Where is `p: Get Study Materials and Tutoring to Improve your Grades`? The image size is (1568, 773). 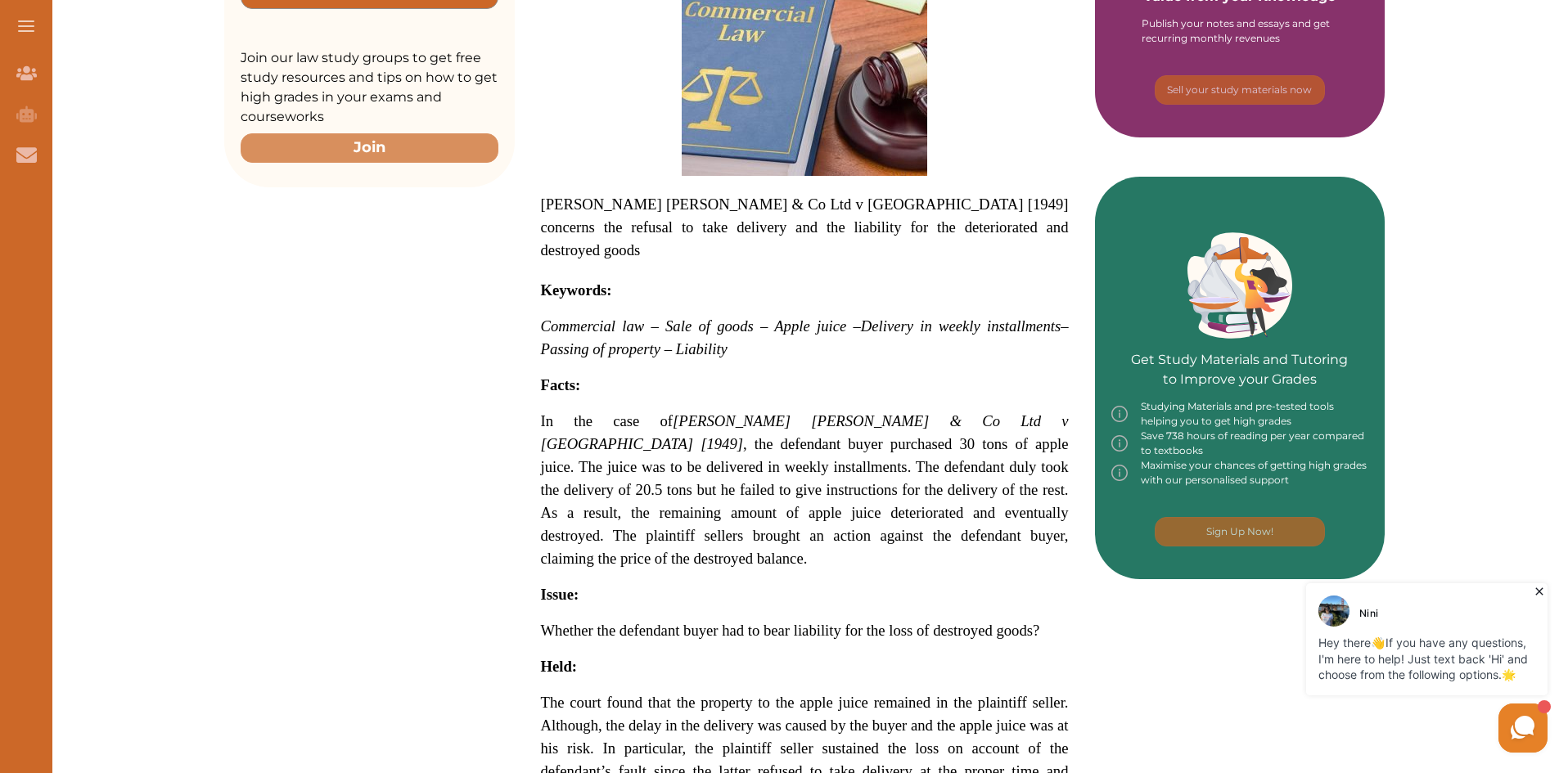
p: Get Study Materials and Tutoring to Improve your Grades is located at coordinates (1239, 347).